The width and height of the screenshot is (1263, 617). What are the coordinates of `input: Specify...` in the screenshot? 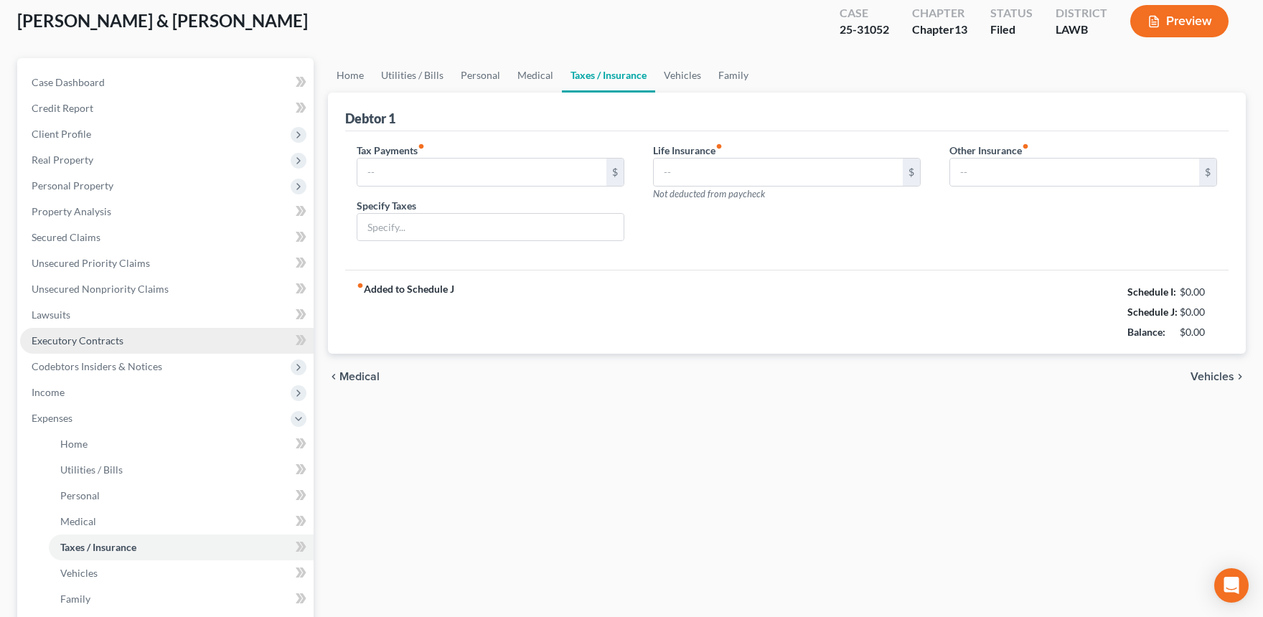 It's located at (490, 227).